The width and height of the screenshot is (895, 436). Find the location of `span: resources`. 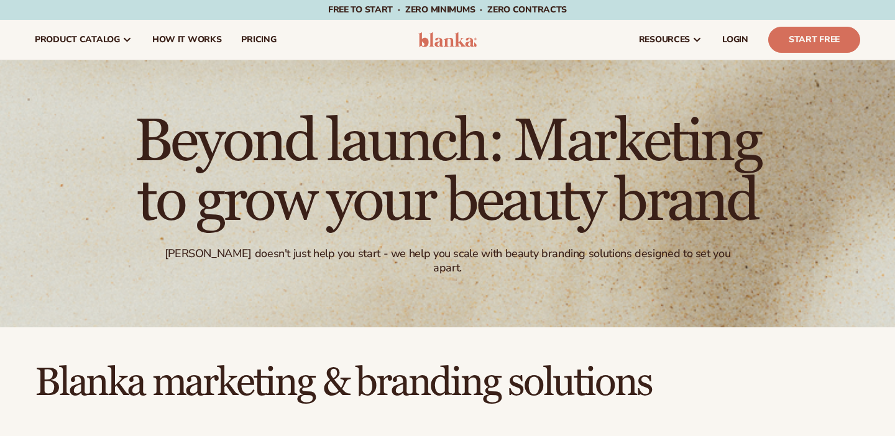

span: resources is located at coordinates (664, 40).